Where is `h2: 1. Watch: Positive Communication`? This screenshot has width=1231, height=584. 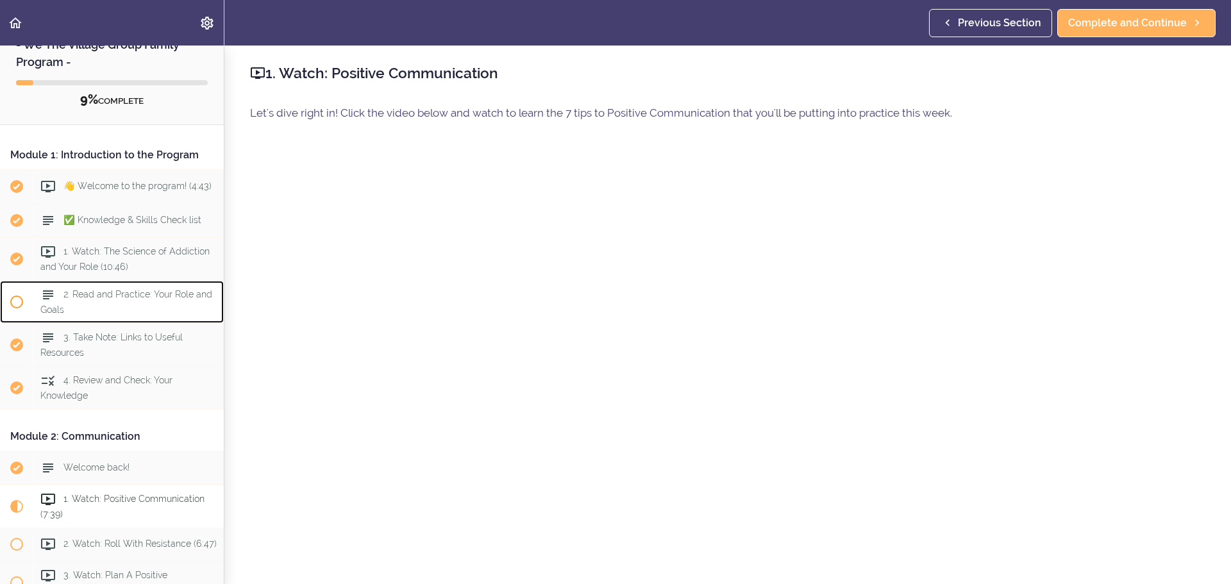
h2: 1. Watch: Positive Communication is located at coordinates (728, 73).